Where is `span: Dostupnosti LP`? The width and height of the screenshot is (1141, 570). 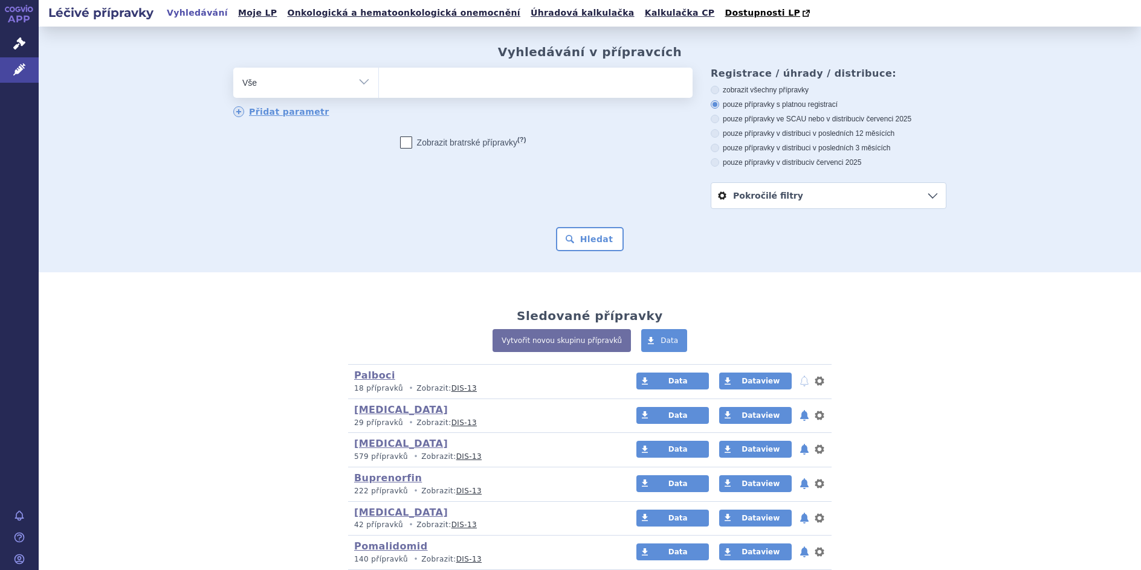
span: Dostupnosti LP is located at coordinates (762, 13).